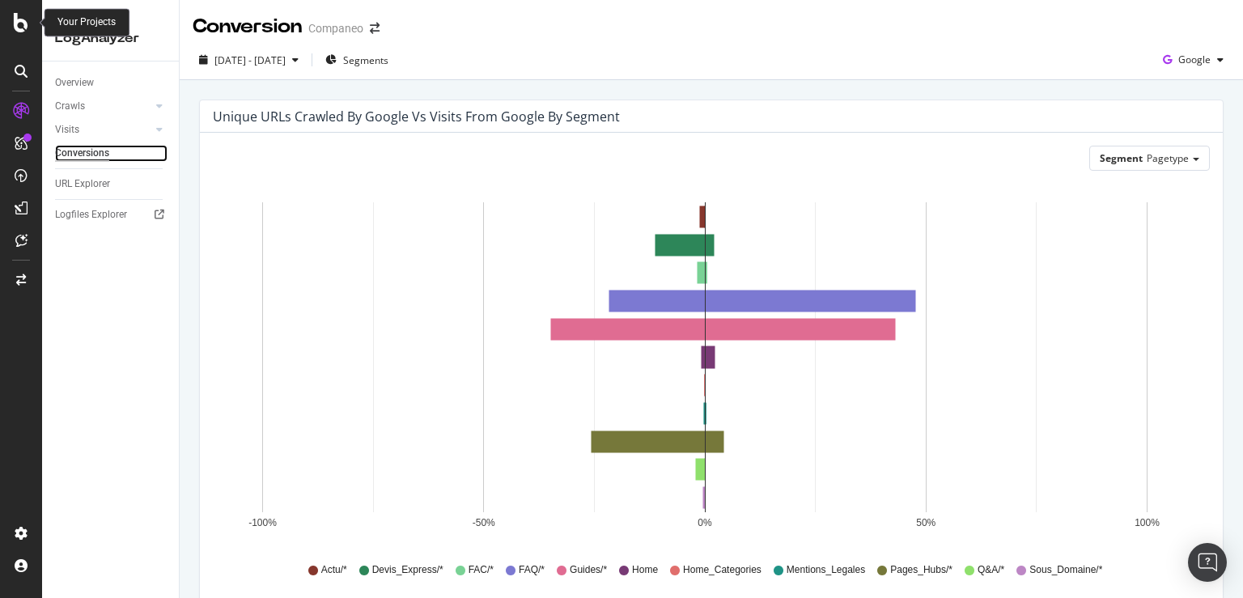 This screenshot has width=1243, height=598. Describe the element at coordinates (111, 153) in the screenshot. I see `a: Conversions` at that location.